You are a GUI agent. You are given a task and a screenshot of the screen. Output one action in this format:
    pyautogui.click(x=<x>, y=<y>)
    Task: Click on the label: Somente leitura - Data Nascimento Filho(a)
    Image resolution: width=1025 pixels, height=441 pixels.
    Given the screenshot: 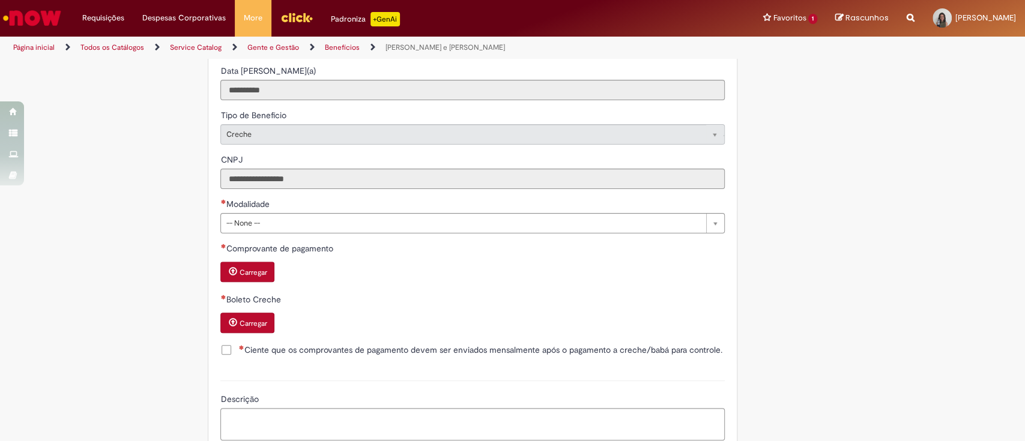 What is the action you would take?
    pyautogui.click(x=269, y=71)
    